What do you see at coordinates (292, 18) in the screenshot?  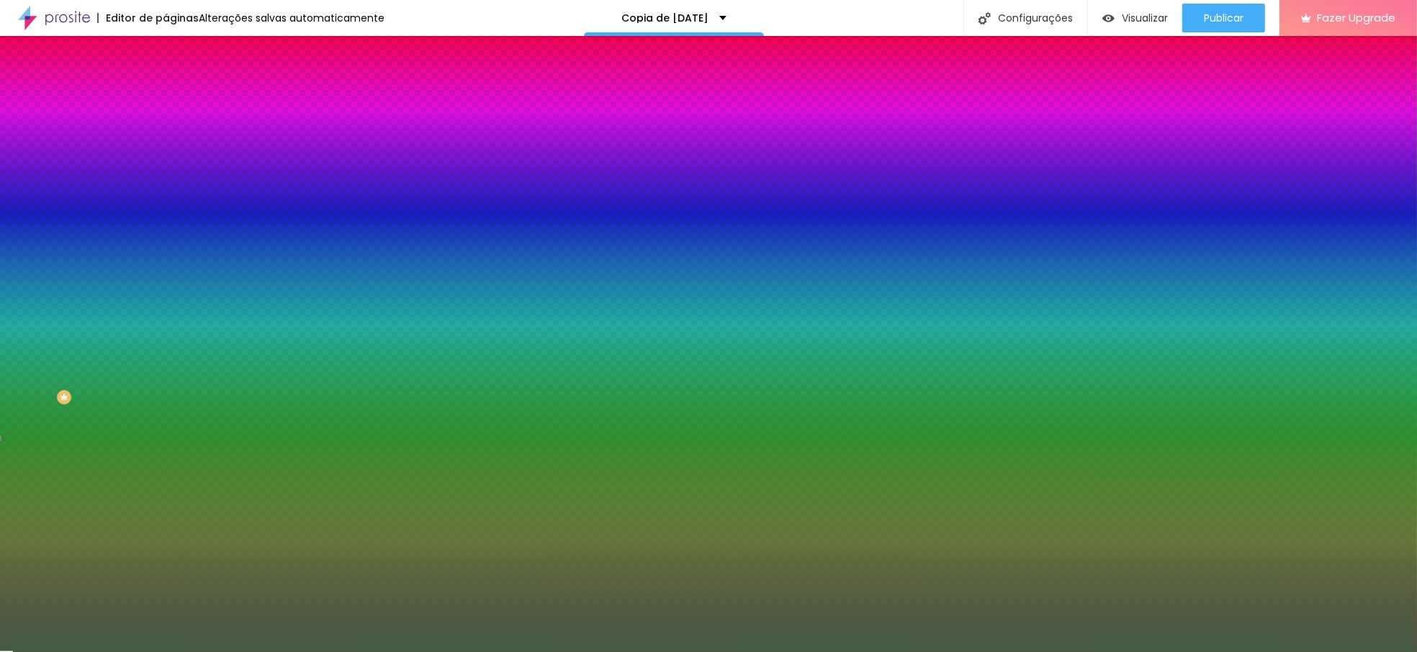 I see `div: Alterações salvas automaticamente` at bounding box center [292, 18].